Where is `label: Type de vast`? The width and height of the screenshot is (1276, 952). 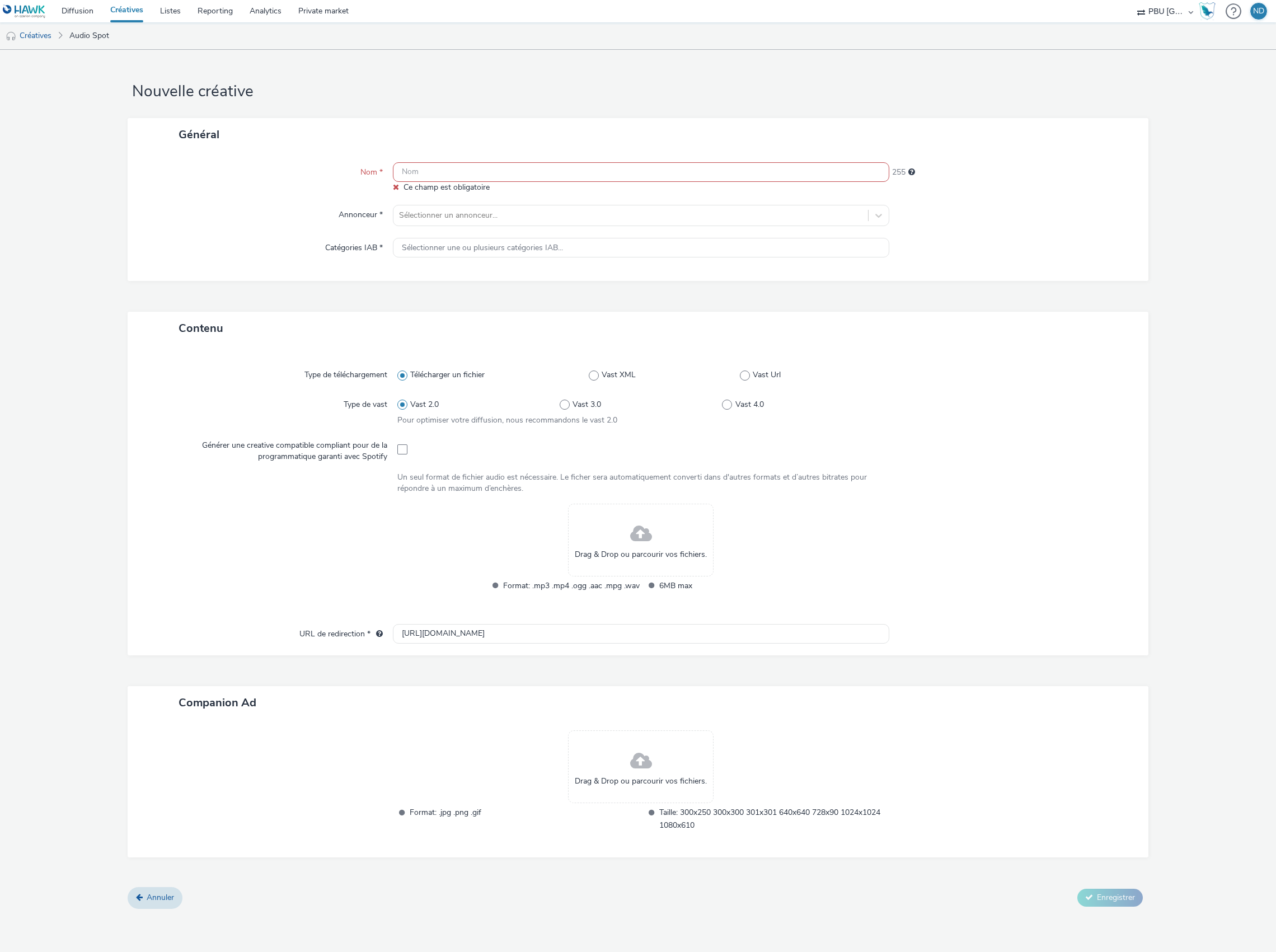 label: Type de vast is located at coordinates (366, 402).